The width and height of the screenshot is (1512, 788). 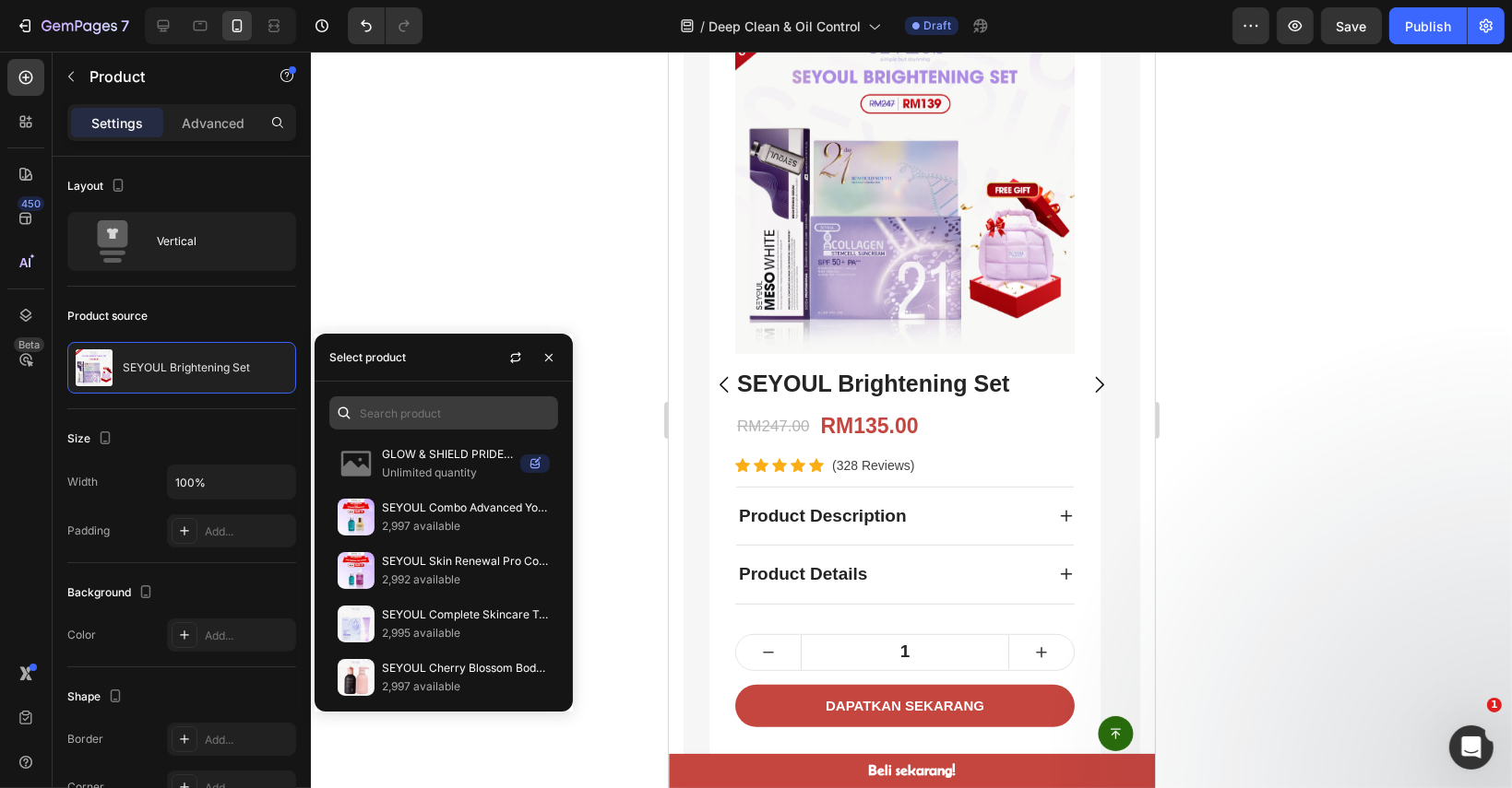 I want to click on span: Deep Clean & Oil Control, so click(x=785, y=26).